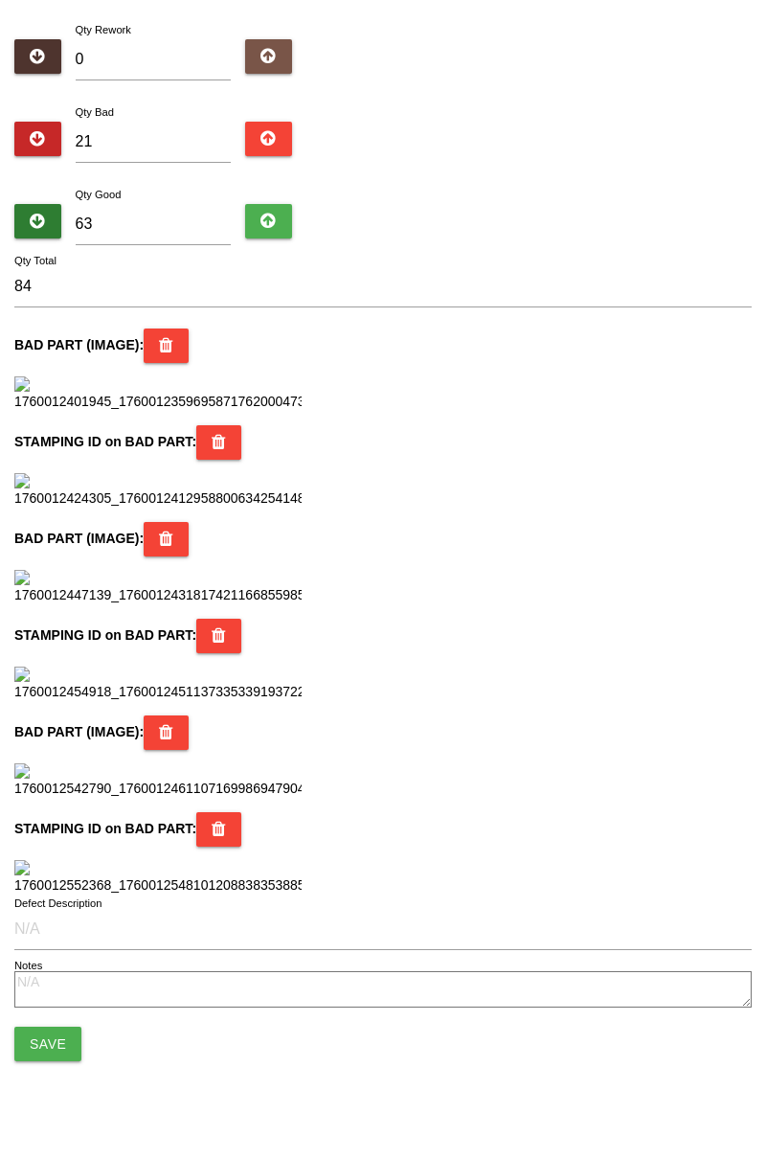 This screenshot has height=1157, width=766. I want to click on input: N/A, so click(383, 929).